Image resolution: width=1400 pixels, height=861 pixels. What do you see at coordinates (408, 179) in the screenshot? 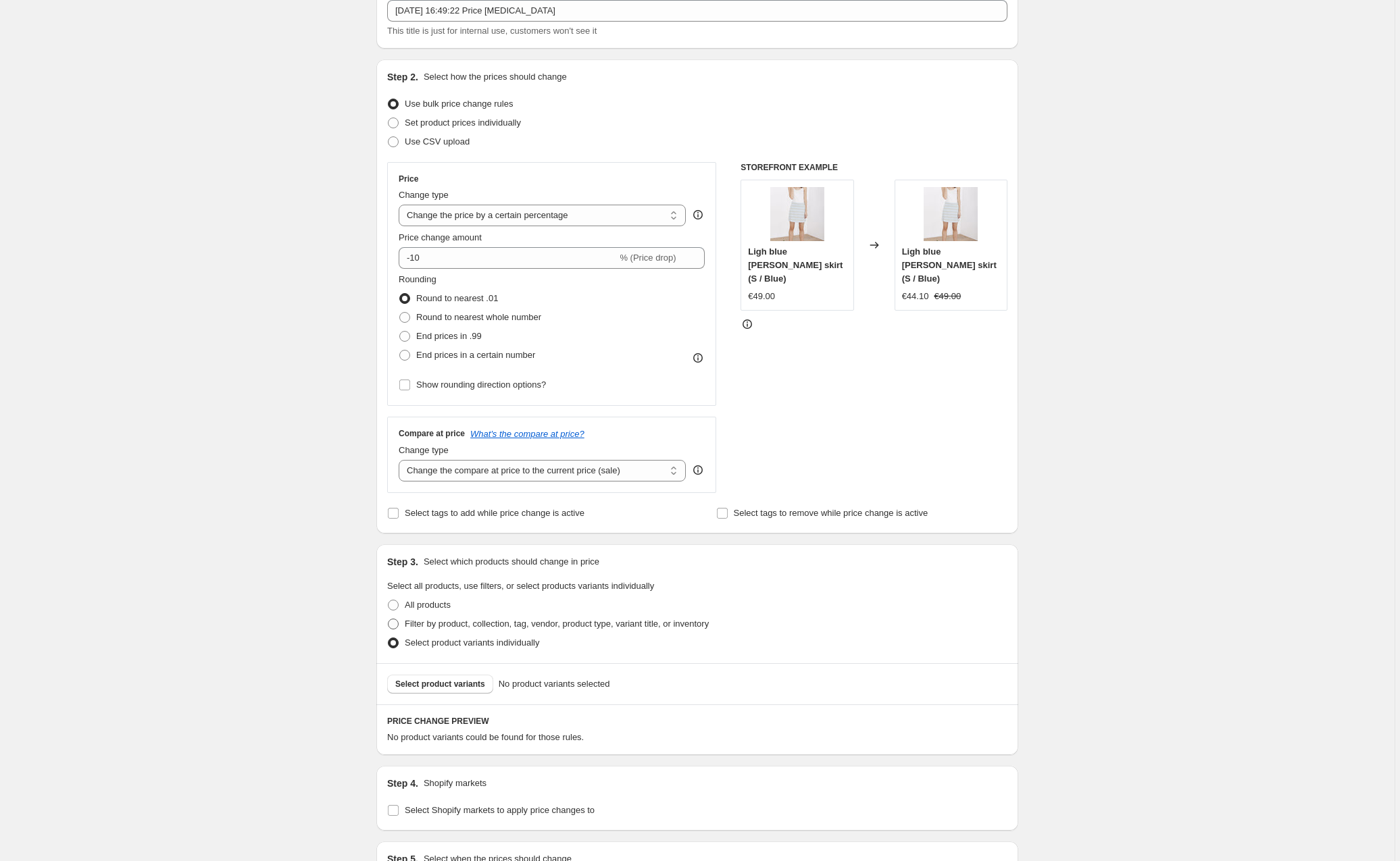
I see `h3: Price` at bounding box center [408, 179].